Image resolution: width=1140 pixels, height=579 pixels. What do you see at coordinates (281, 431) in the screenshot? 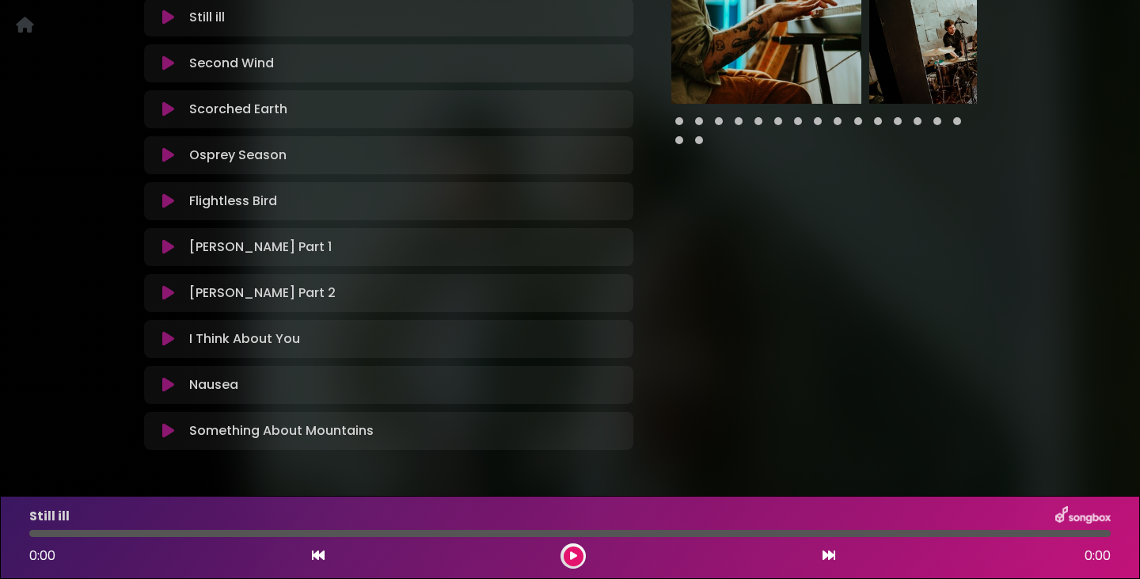
I see `p: Something About Mountains` at bounding box center [281, 431].